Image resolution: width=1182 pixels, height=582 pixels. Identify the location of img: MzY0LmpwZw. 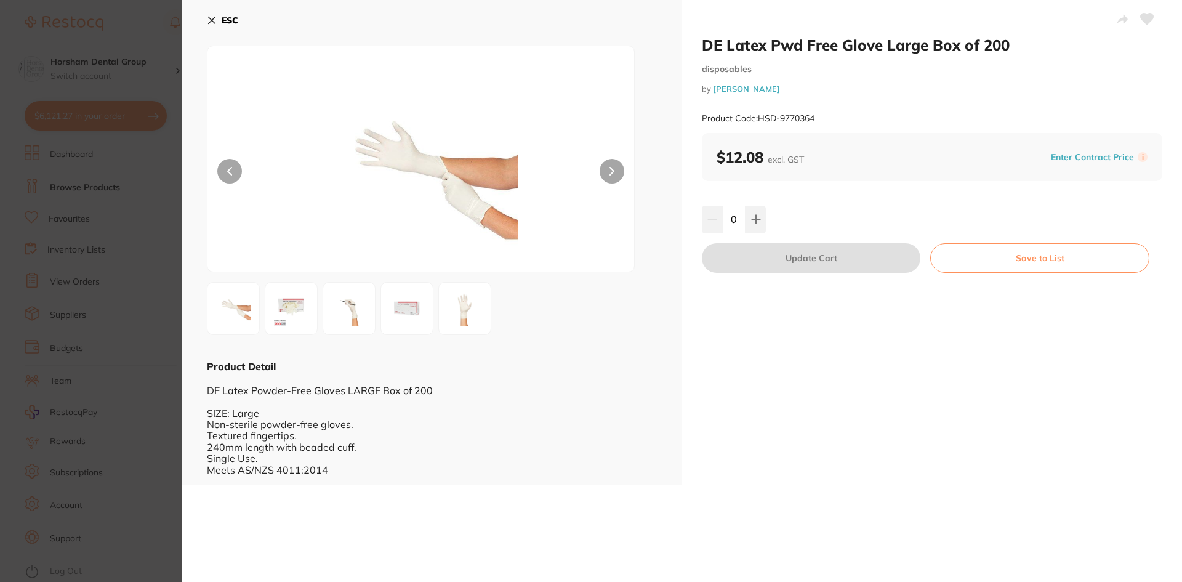
(291, 308).